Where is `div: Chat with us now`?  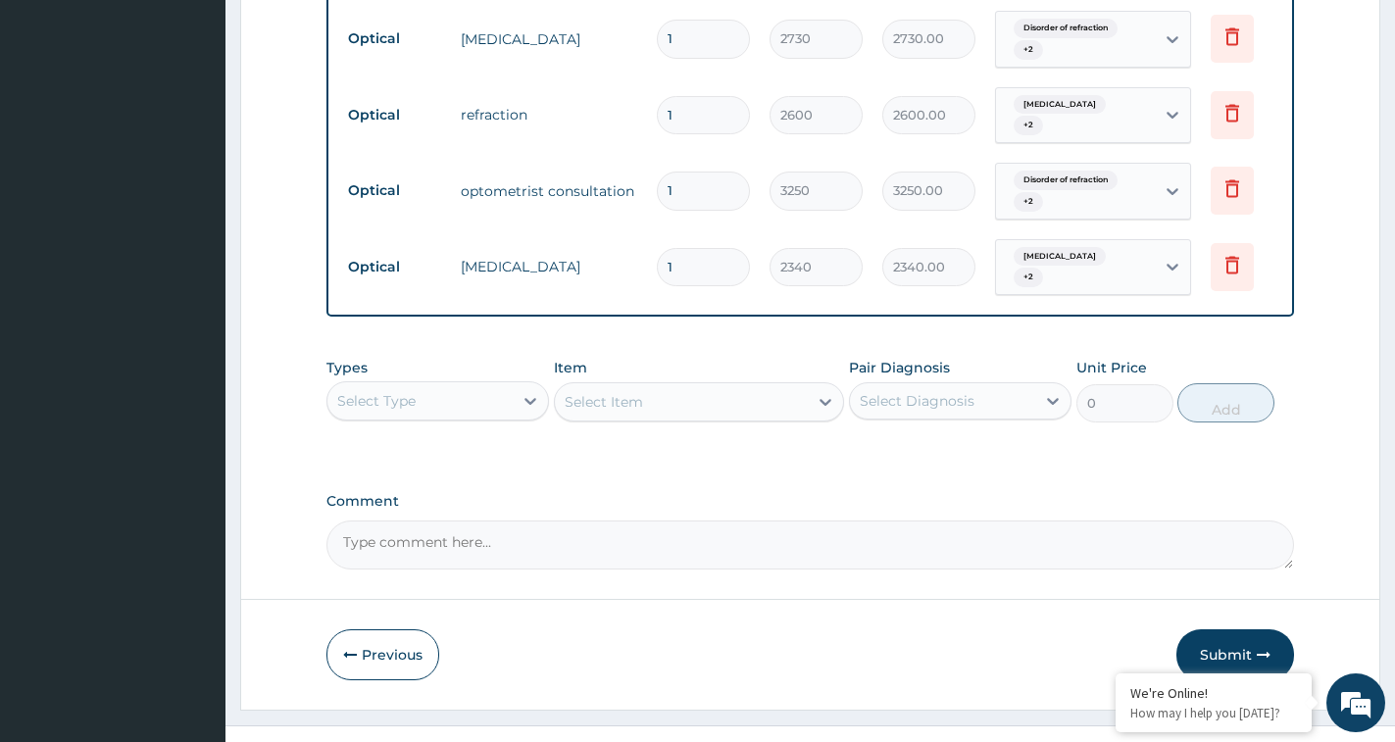
div: Chat with us now is located at coordinates (216, 123).